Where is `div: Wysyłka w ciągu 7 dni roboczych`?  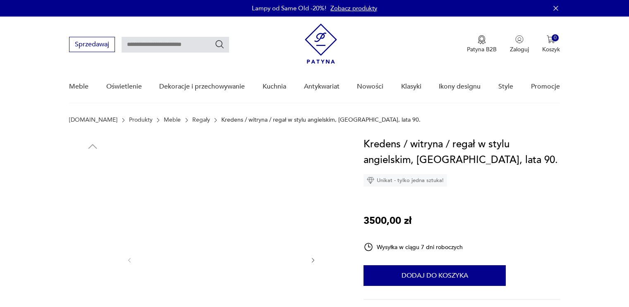 div: Wysyłka w ciągu 7 dni roboczych is located at coordinates (413, 247).